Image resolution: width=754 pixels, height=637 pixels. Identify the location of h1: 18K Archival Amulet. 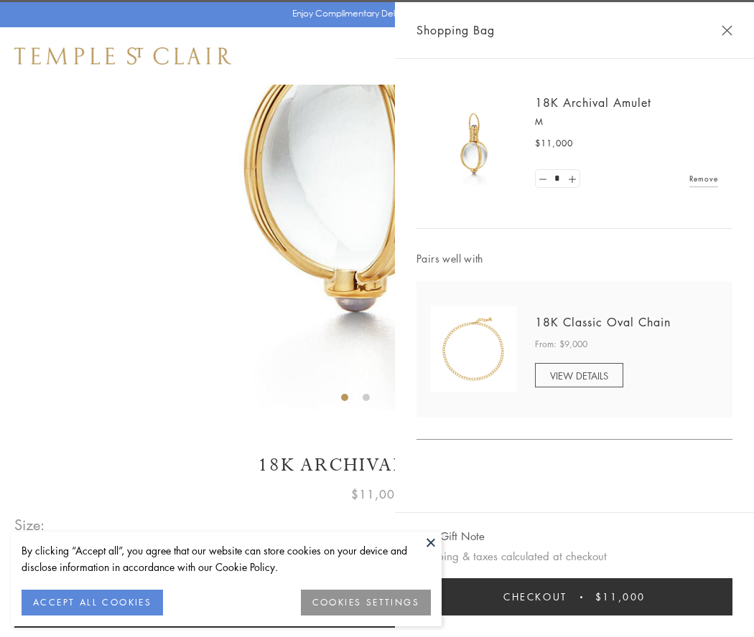
(377, 465).